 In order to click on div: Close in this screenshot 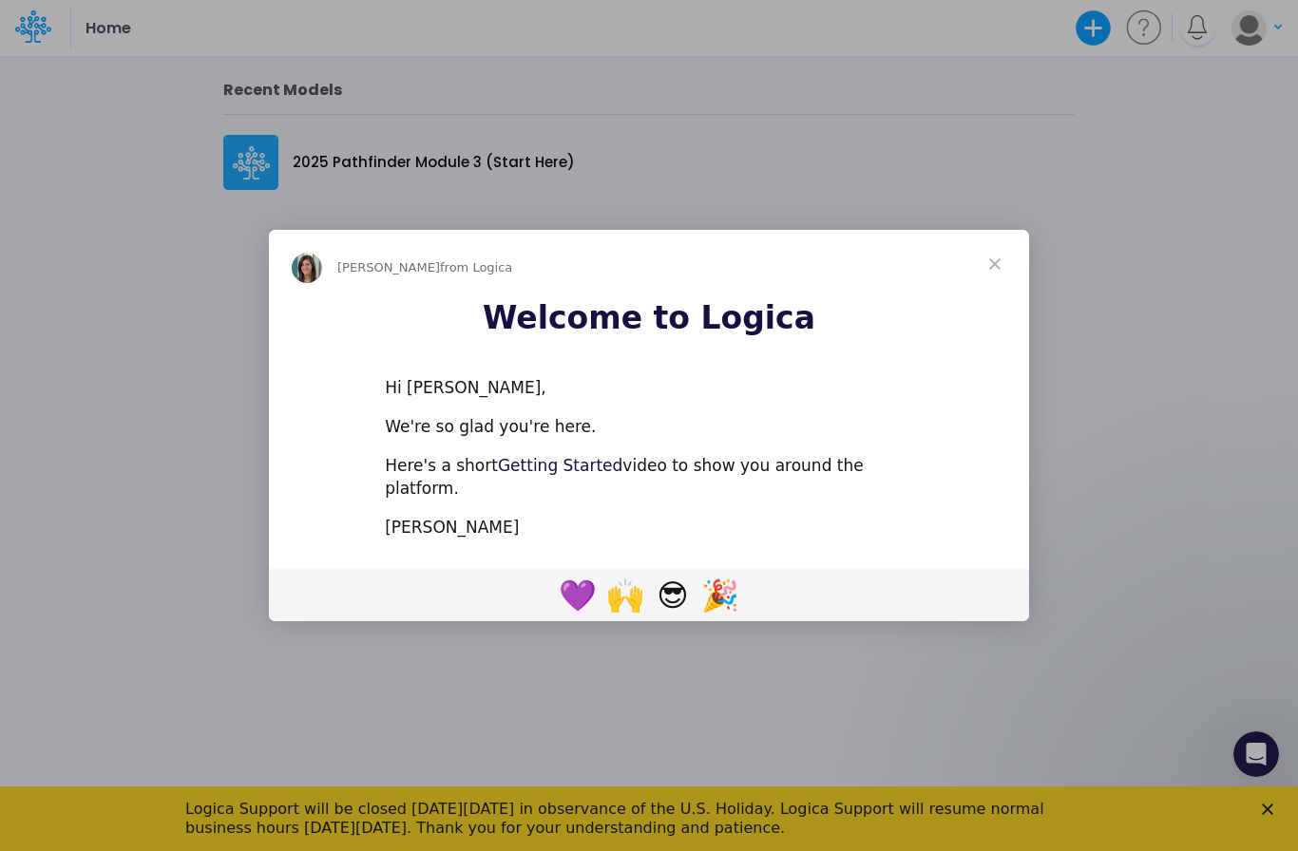, I will do `click(1271, 23)`.